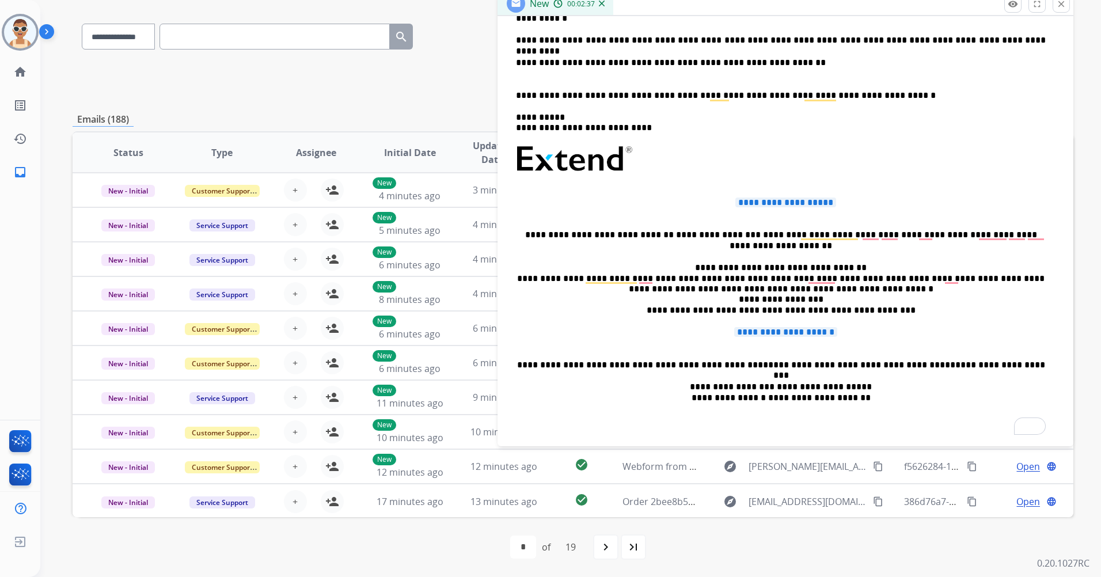  I want to click on mat-icon: home, so click(20, 72).